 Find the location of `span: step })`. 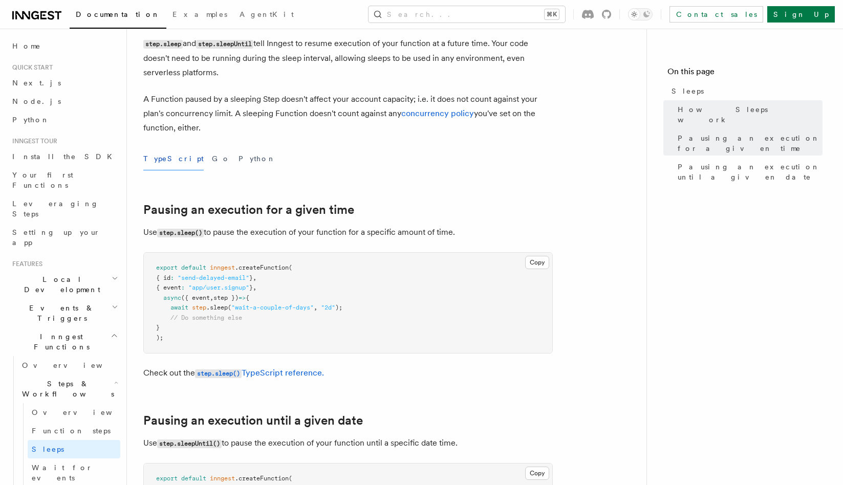

span: step }) is located at coordinates (226, 298).